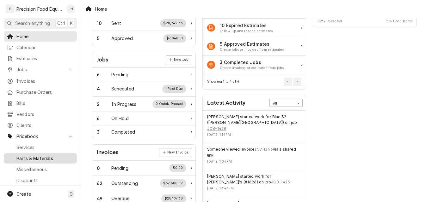  I want to click on a: JOB-1425, so click(280, 183).